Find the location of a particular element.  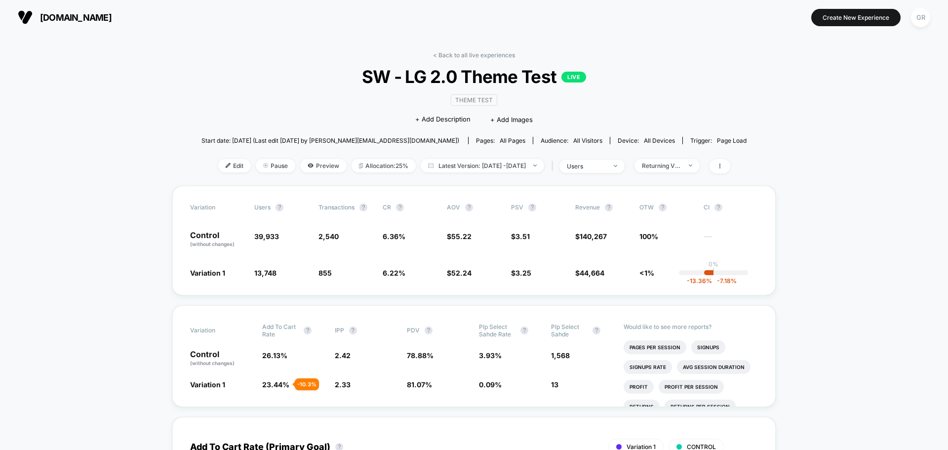

span: + Add Images is located at coordinates (511, 119).